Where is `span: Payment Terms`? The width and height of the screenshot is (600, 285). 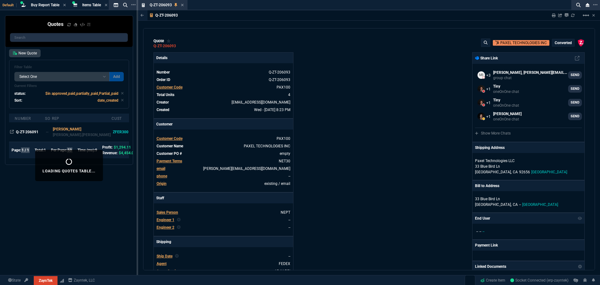 span: Payment Terms is located at coordinates (169, 161).